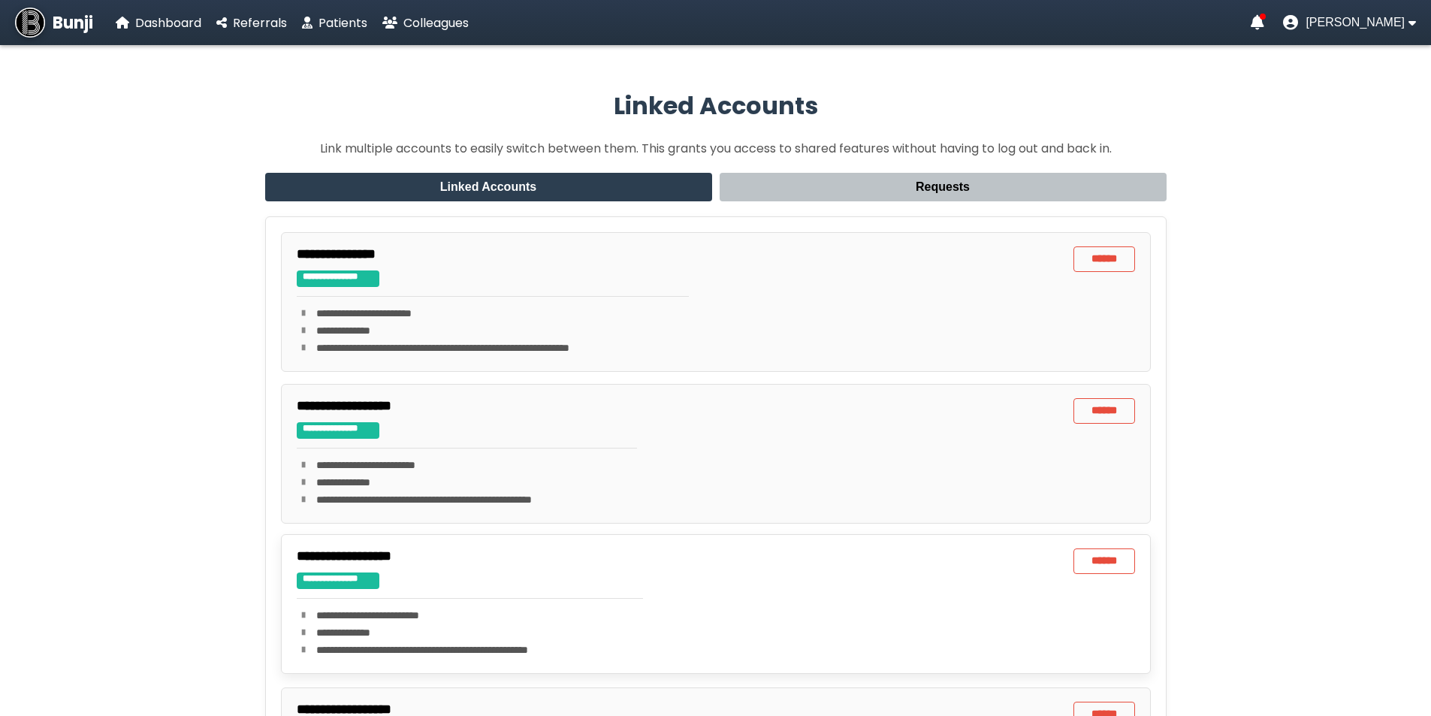 The height and width of the screenshot is (716, 1431). I want to click on a: Colleagues, so click(425, 23).